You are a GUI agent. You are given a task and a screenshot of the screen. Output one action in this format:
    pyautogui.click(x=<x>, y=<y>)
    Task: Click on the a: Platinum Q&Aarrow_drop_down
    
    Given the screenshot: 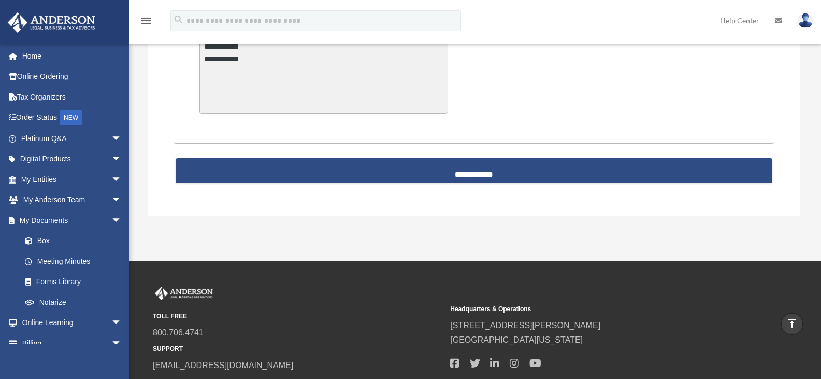 What is the action you would take?
    pyautogui.click(x=72, y=138)
    